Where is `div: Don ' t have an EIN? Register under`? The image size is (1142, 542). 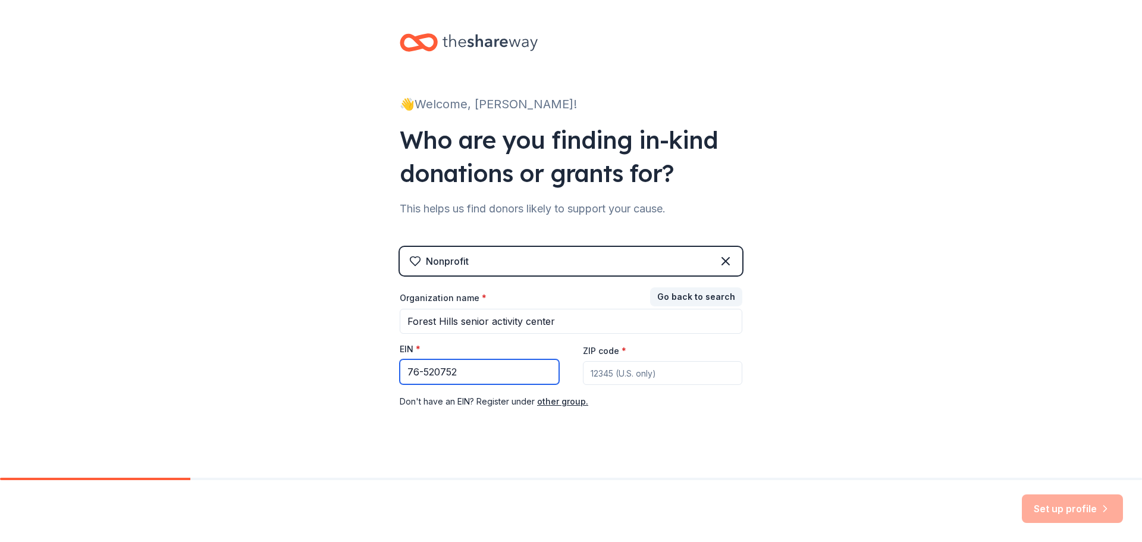
div: Don ' t have an EIN? Register under is located at coordinates (571, 401).